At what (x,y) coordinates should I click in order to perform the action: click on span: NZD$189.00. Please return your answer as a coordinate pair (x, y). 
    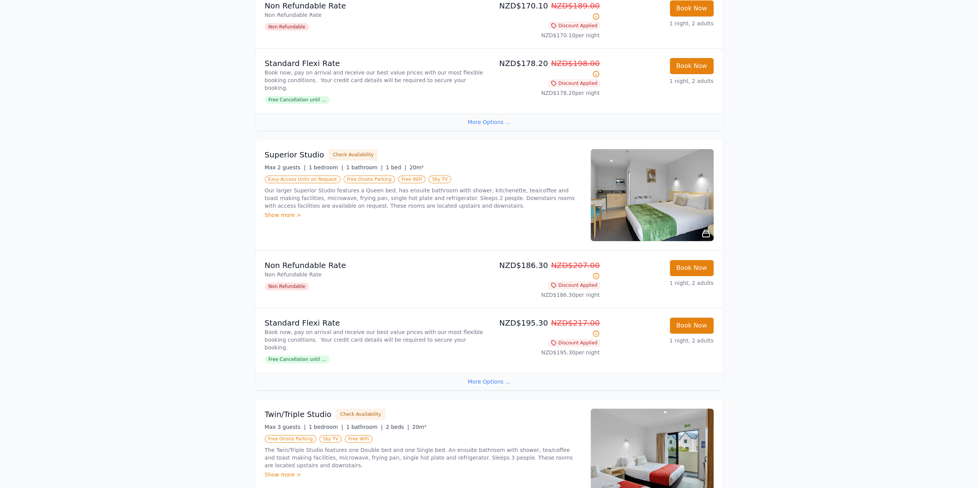
    Looking at the image, I should click on (575, 6).